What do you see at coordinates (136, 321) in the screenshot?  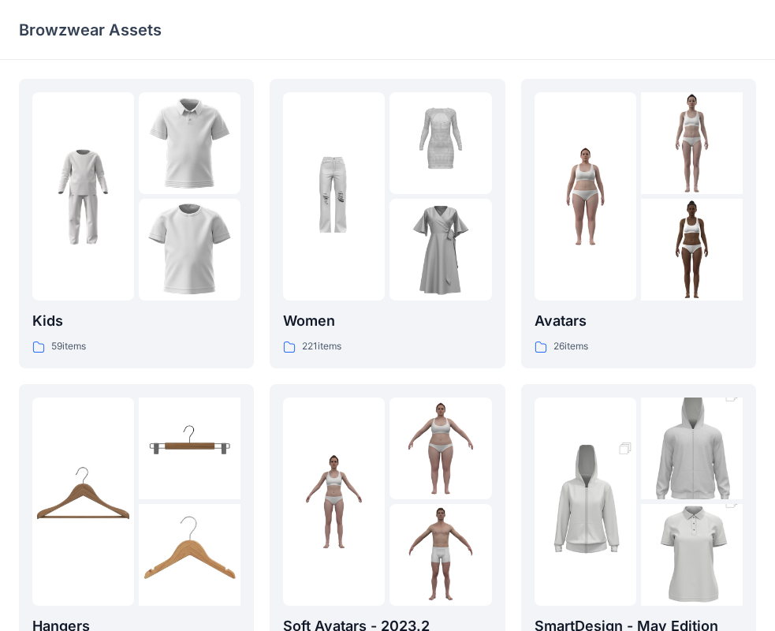 I see `p: Kids` at bounding box center [136, 321].